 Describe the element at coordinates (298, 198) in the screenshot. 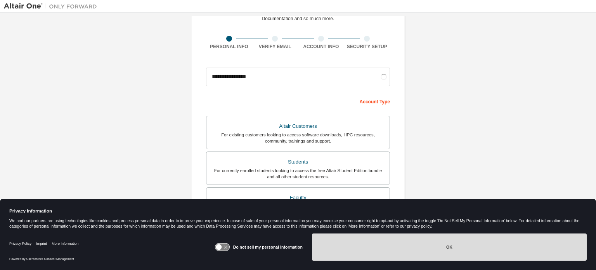

I see `div: Faculty` at that location.